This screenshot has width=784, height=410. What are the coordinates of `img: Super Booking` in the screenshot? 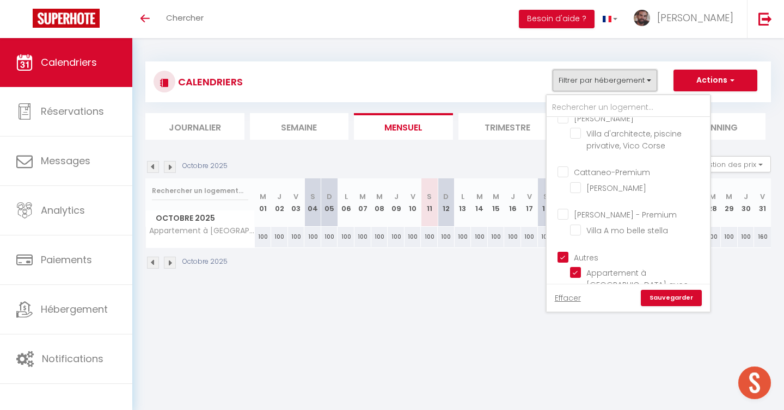 It's located at (66, 18).